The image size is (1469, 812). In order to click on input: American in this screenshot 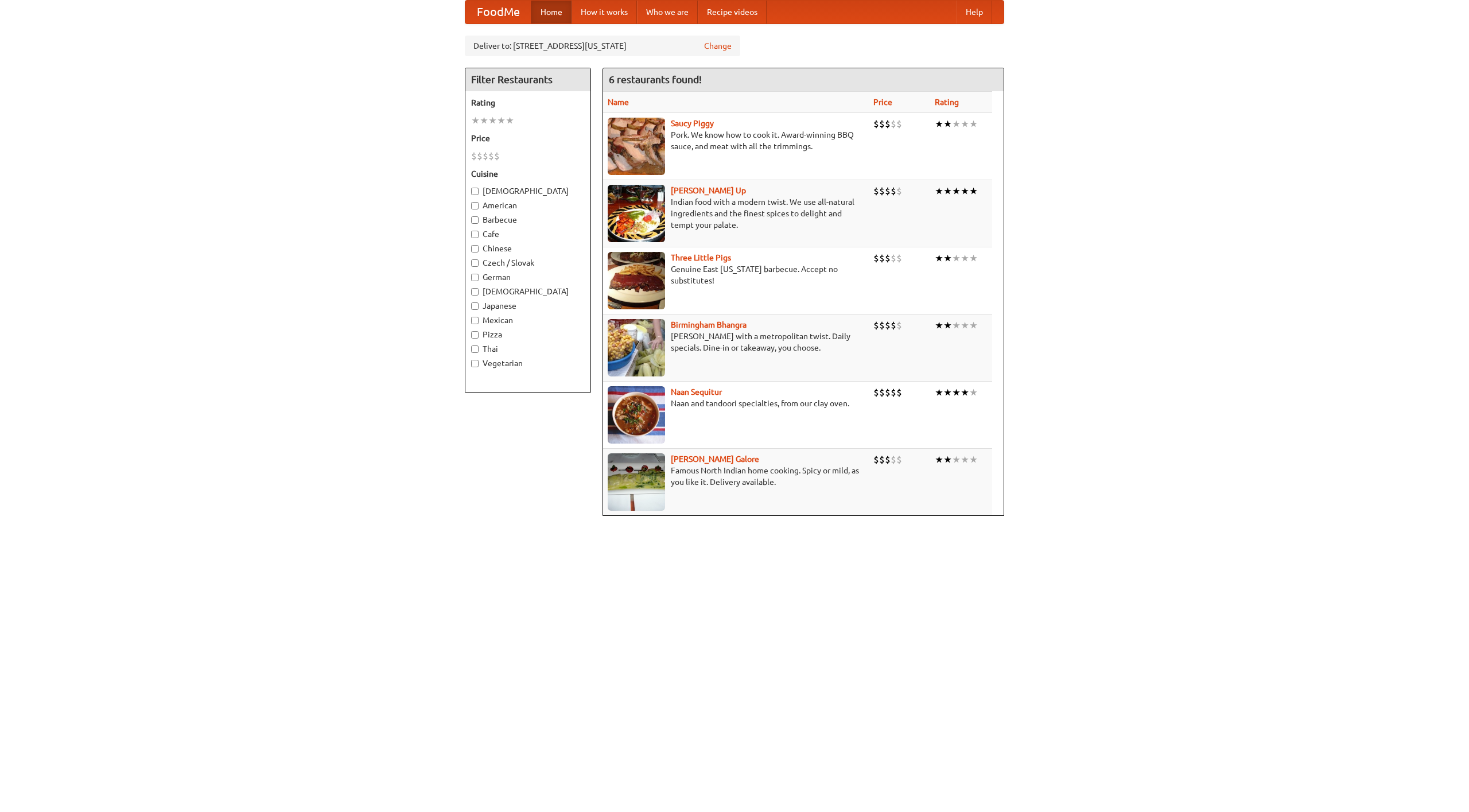, I will do `click(474, 206)`.